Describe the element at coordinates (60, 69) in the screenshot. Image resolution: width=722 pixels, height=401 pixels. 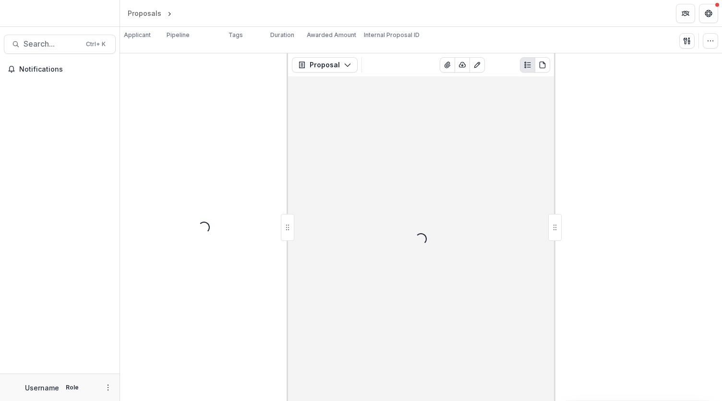
I see `button: Notifications` at that location.